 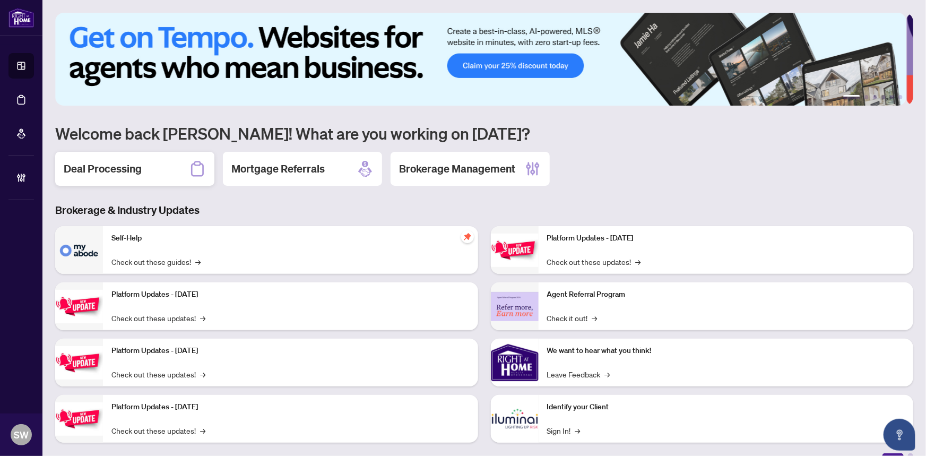 What do you see at coordinates (156, 262) in the screenshot?
I see `a: Check out these guides!→` at bounding box center [156, 262].